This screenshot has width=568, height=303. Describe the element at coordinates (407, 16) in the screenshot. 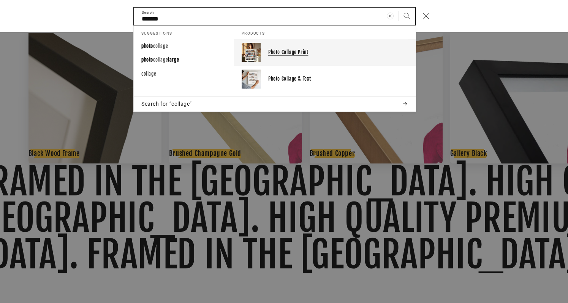

I see `button: Search` at that location.